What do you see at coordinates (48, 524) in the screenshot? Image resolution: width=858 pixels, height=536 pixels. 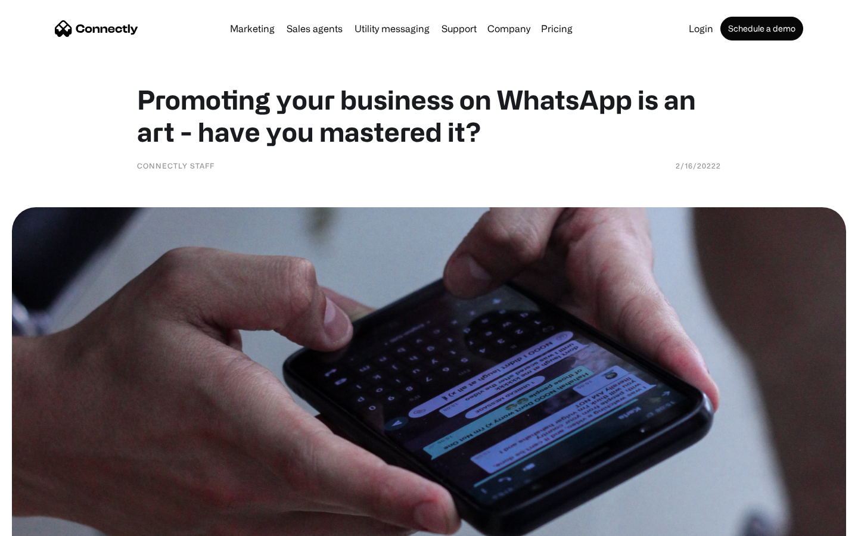 I see `ul: Language list` at bounding box center [48, 524].